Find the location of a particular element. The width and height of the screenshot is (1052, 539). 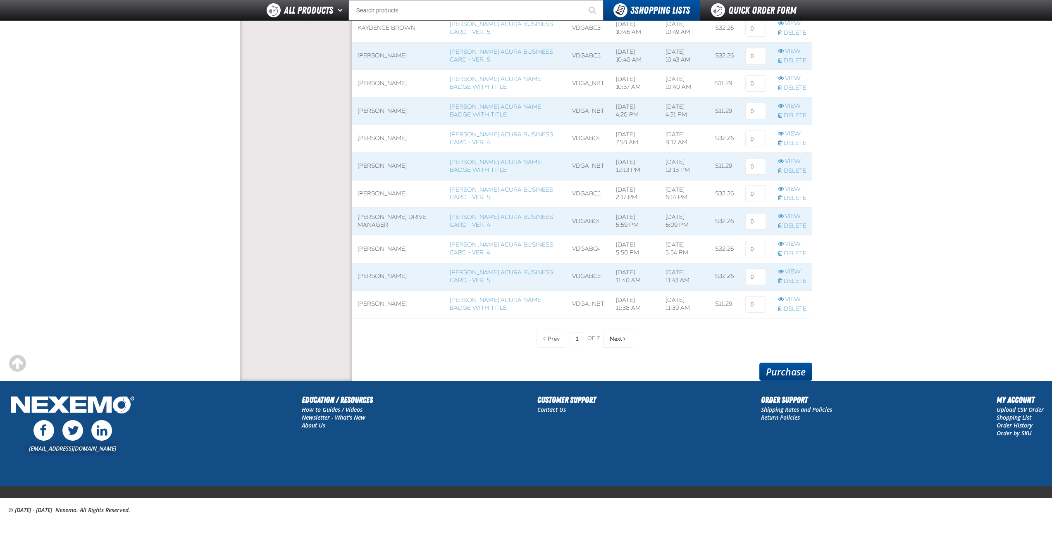

h2: My Account is located at coordinates (1020, 400).